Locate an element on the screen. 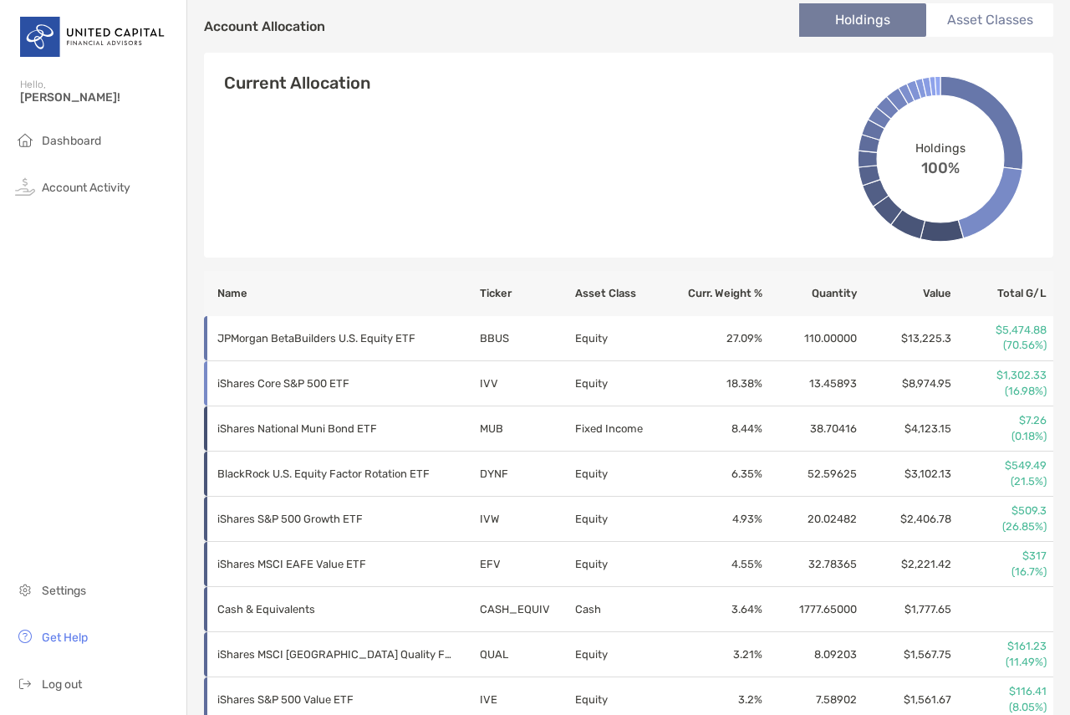 This screenshot has height=715, width=1070. p: iShares MSCI USA Quality Factor ETF is located at coordinates (334, 654).